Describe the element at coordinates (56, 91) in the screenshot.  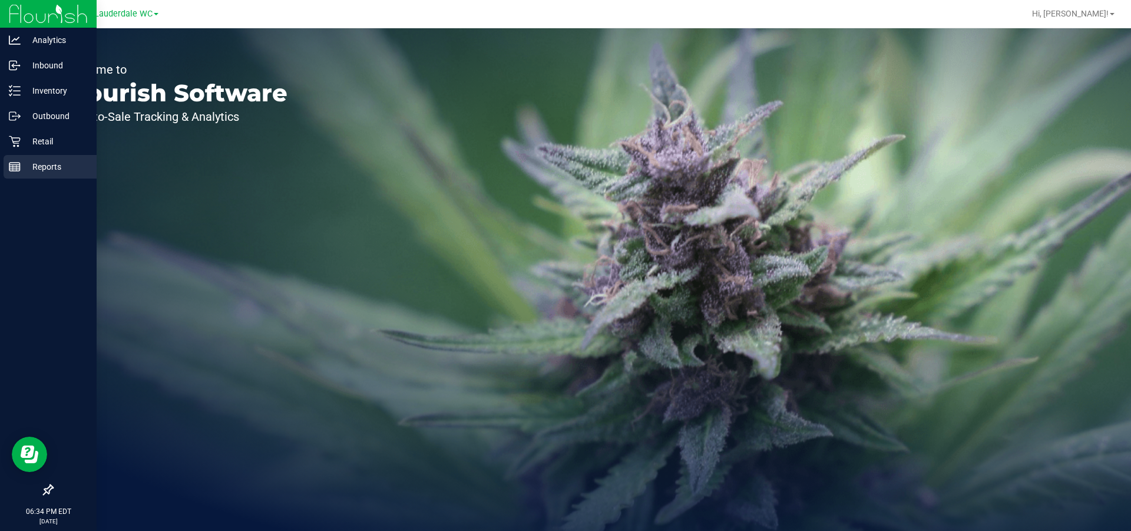
I see `p: Inventory` at that location.